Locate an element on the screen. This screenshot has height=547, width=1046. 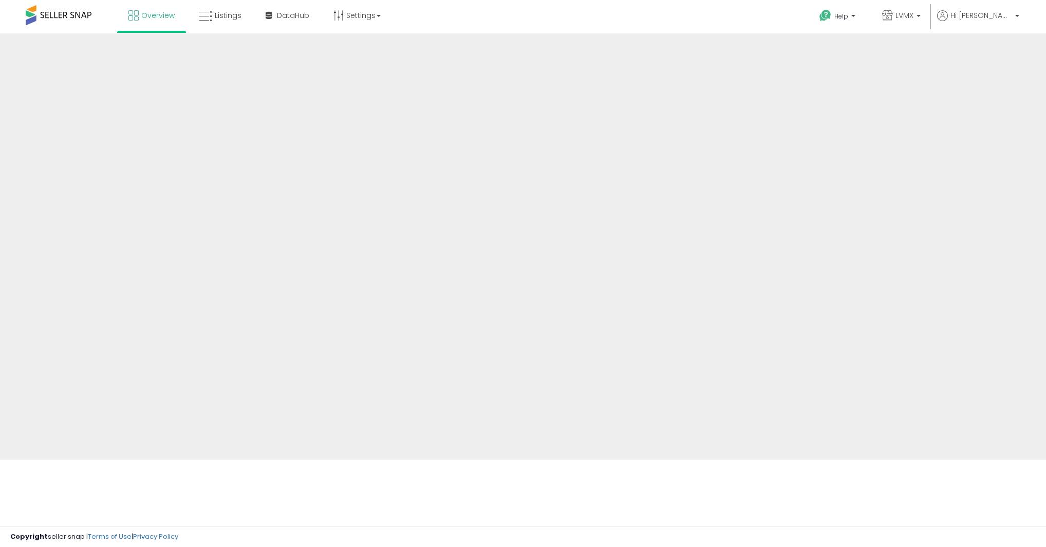
span: LVMX is located at coordinates (904, 15).